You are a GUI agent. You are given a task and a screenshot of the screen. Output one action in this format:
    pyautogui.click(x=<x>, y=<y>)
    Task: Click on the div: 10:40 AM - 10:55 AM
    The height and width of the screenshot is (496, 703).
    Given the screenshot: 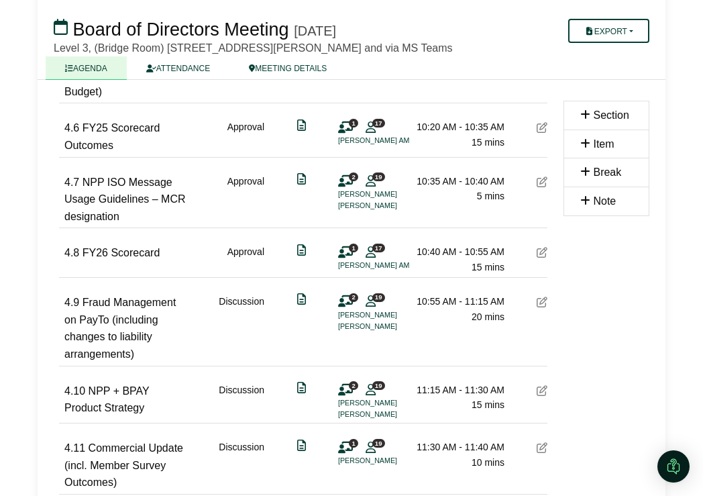 What is the action you would take?
    pyautogui.click(x=458, y=252)
    